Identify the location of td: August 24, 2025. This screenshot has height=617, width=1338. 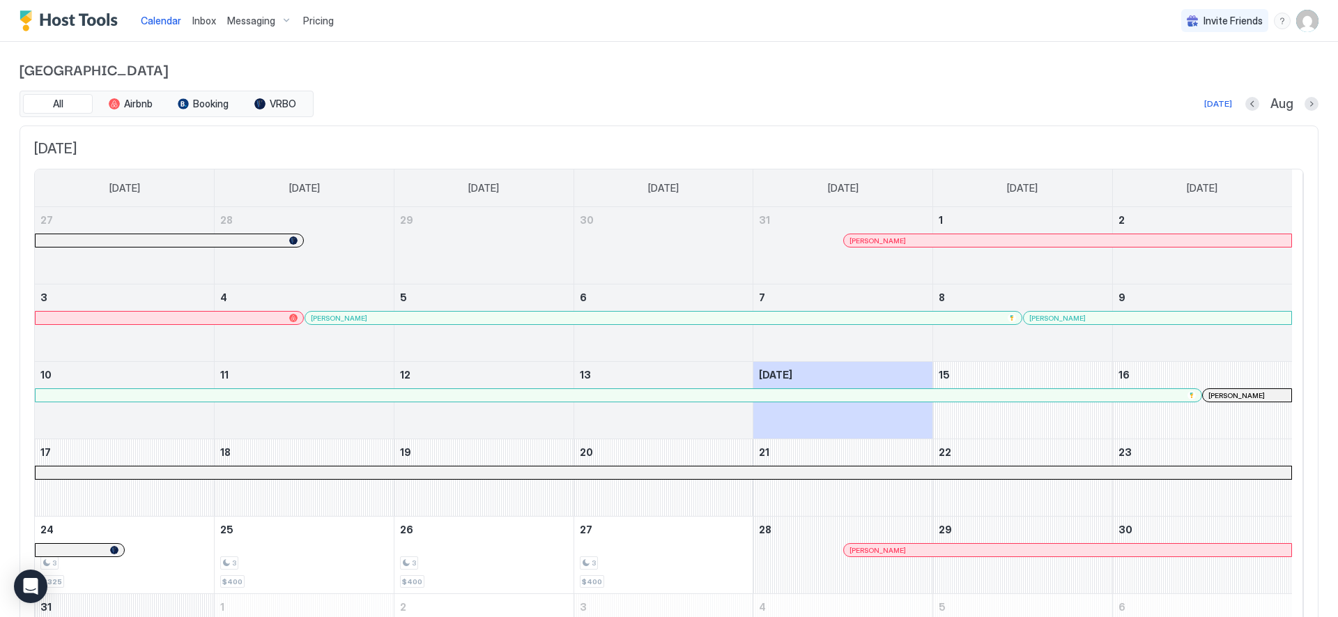
(125, 555).